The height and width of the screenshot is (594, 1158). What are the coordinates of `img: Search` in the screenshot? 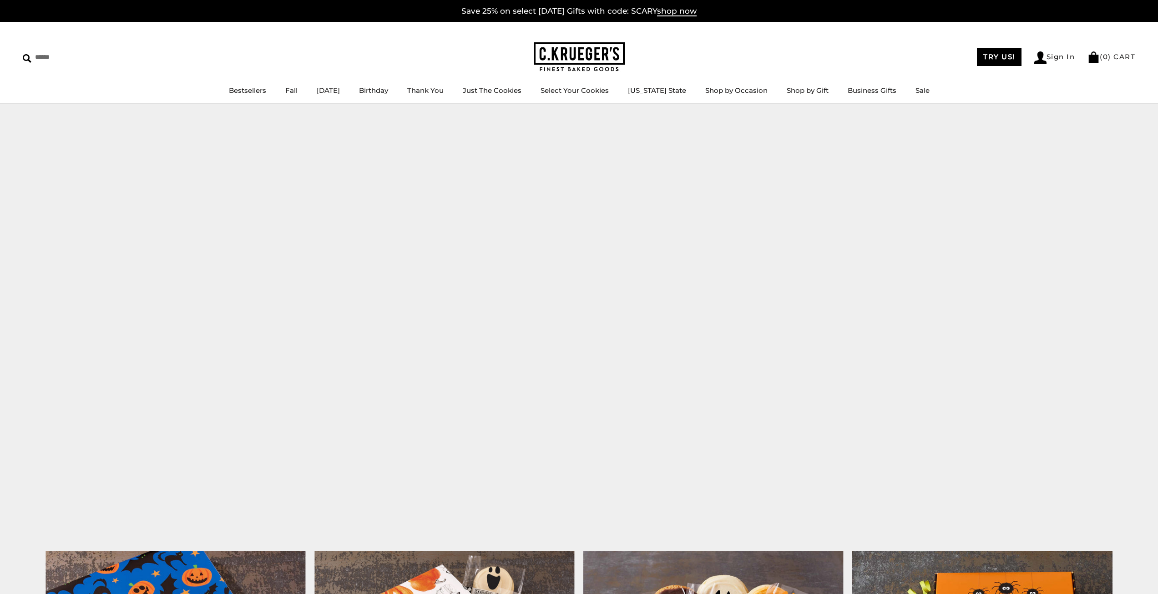 It's located at (27, 58).